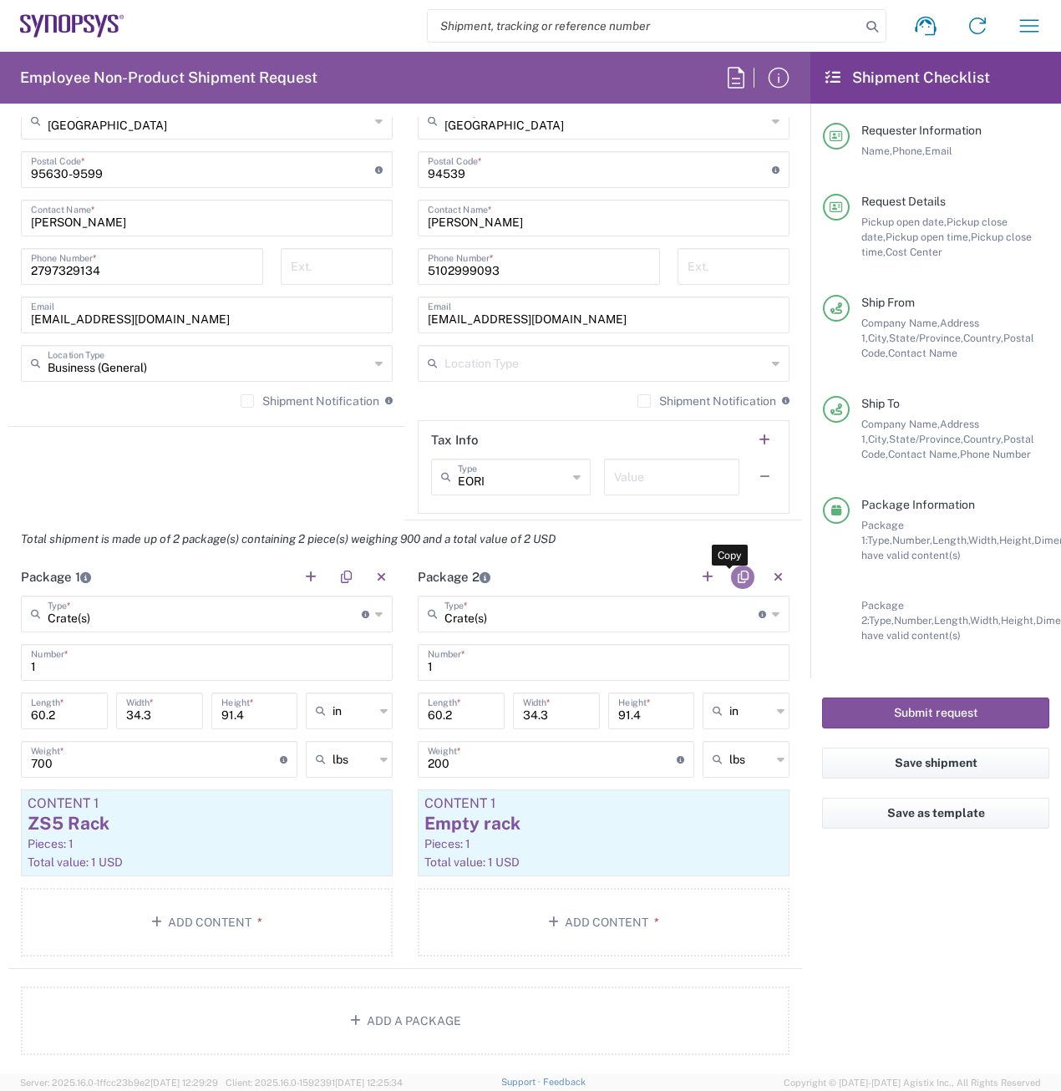 The image size is (1061, 1091). I want to click on span: Package 1:, so click(882, 532).